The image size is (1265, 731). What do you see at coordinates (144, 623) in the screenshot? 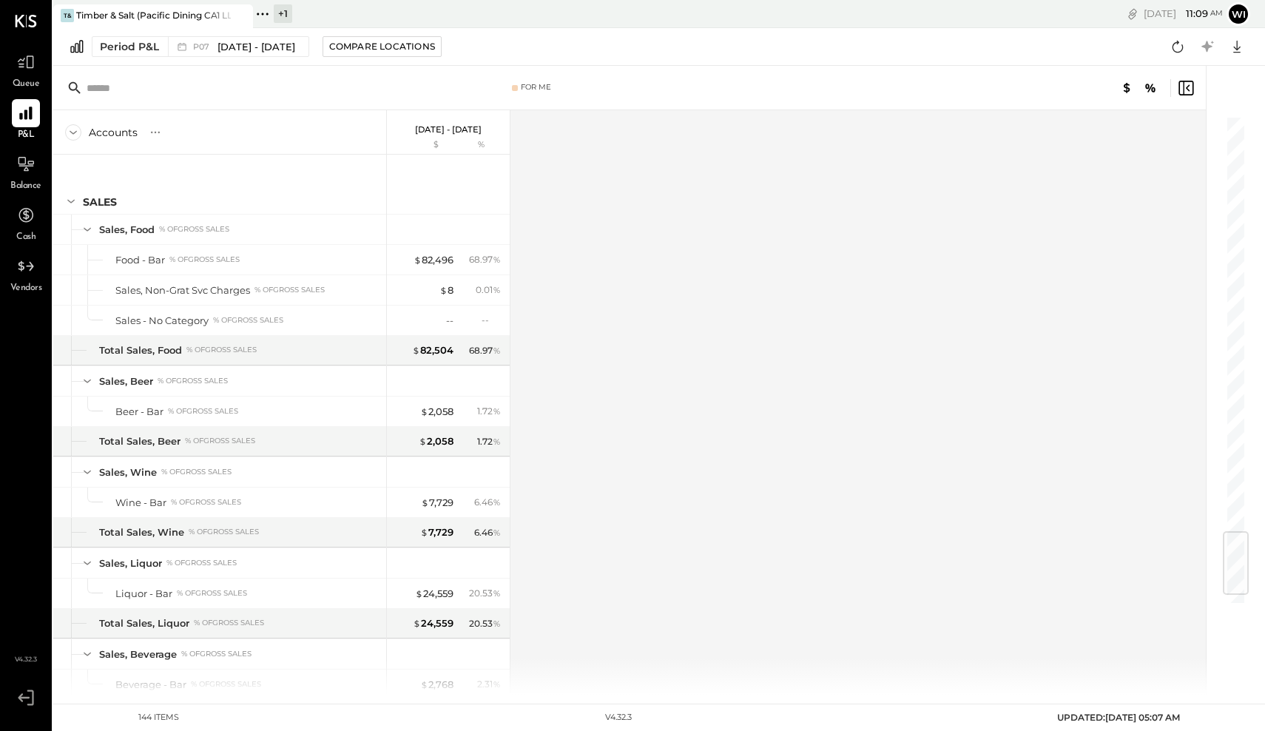
I see `div: Total Sales, Liquor` at bounding box center [144, 623].